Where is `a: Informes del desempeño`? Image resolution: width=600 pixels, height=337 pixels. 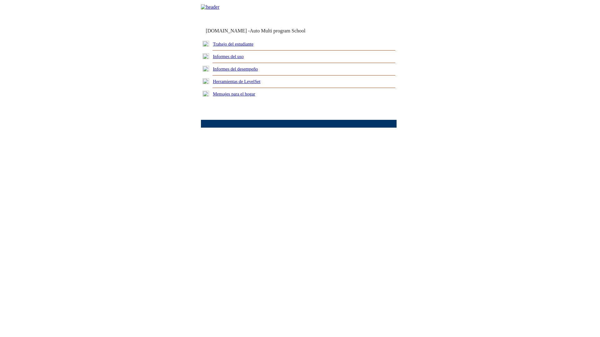
a: Informes del desempeño is located at coordinates (235, 69).